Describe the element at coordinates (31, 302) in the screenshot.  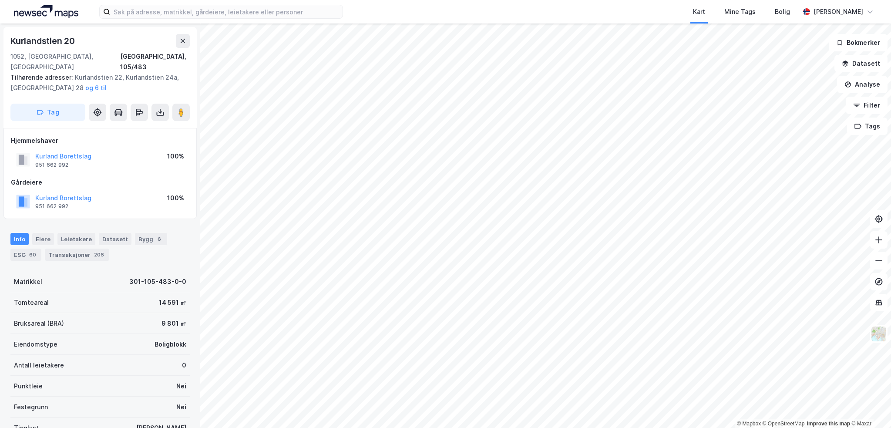
I see `div: Tomteareal` at that location.